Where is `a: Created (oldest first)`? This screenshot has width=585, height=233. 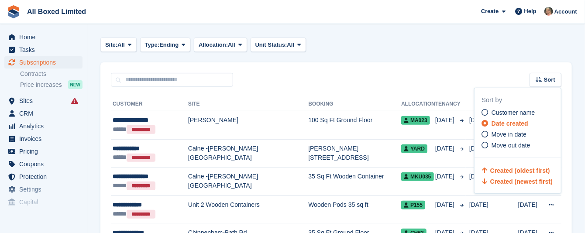 a: Created (oldest first) is located at coordinates (516, 171).